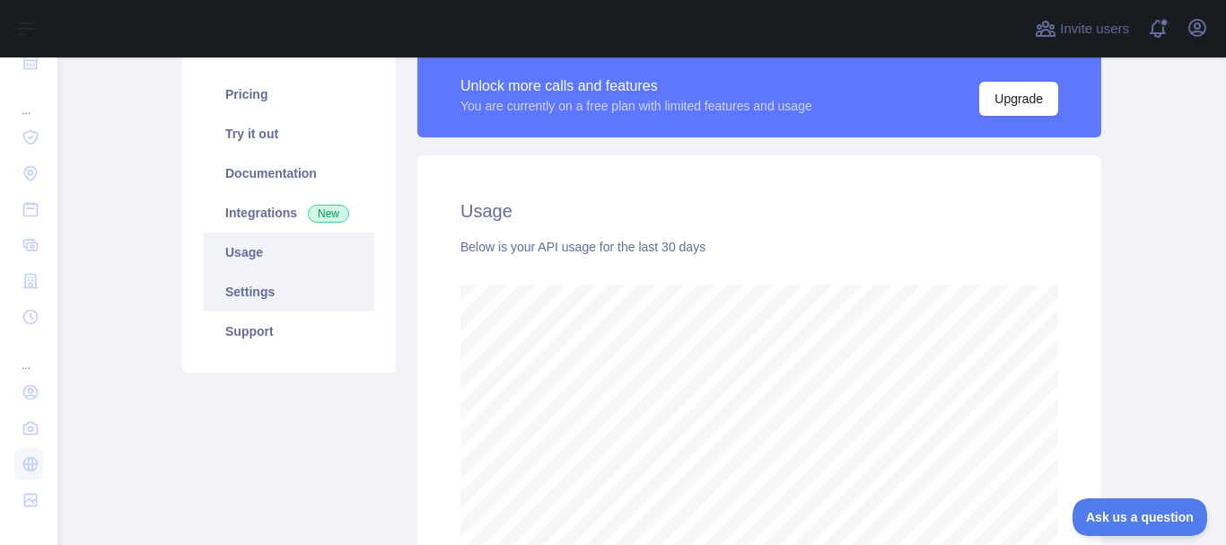 The image size is (1226, 545). I want to click on button: Invite users, so click(1081, 29).